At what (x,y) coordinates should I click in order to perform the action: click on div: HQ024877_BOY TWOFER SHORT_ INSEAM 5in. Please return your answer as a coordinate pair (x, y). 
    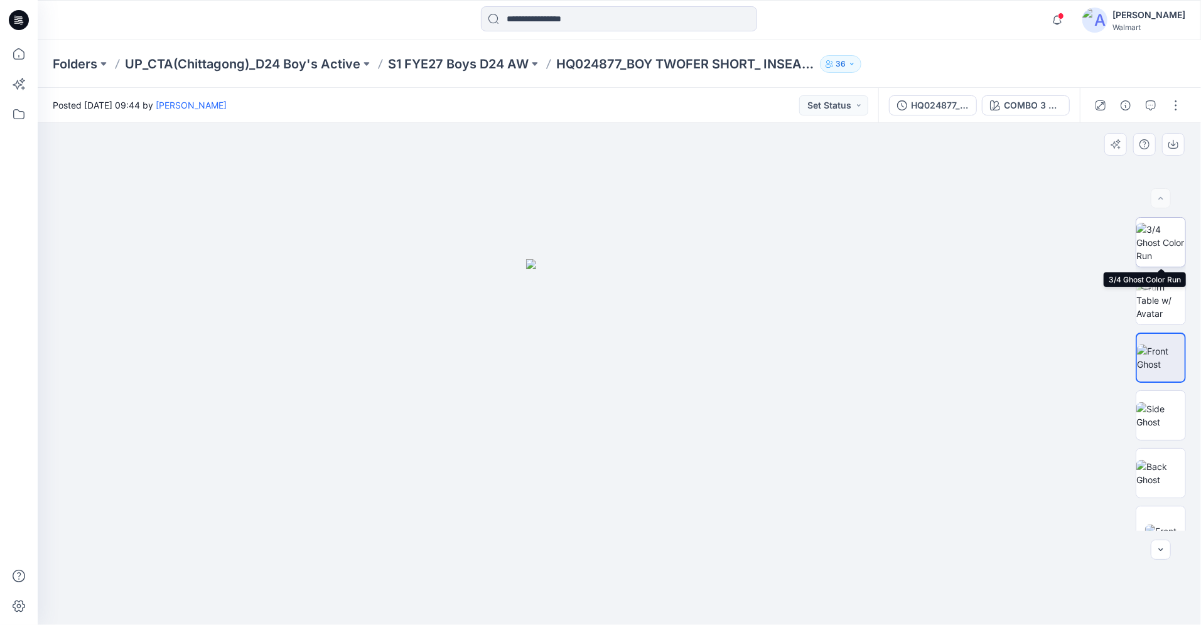
    Looking at the image, I should click on (940, 105).